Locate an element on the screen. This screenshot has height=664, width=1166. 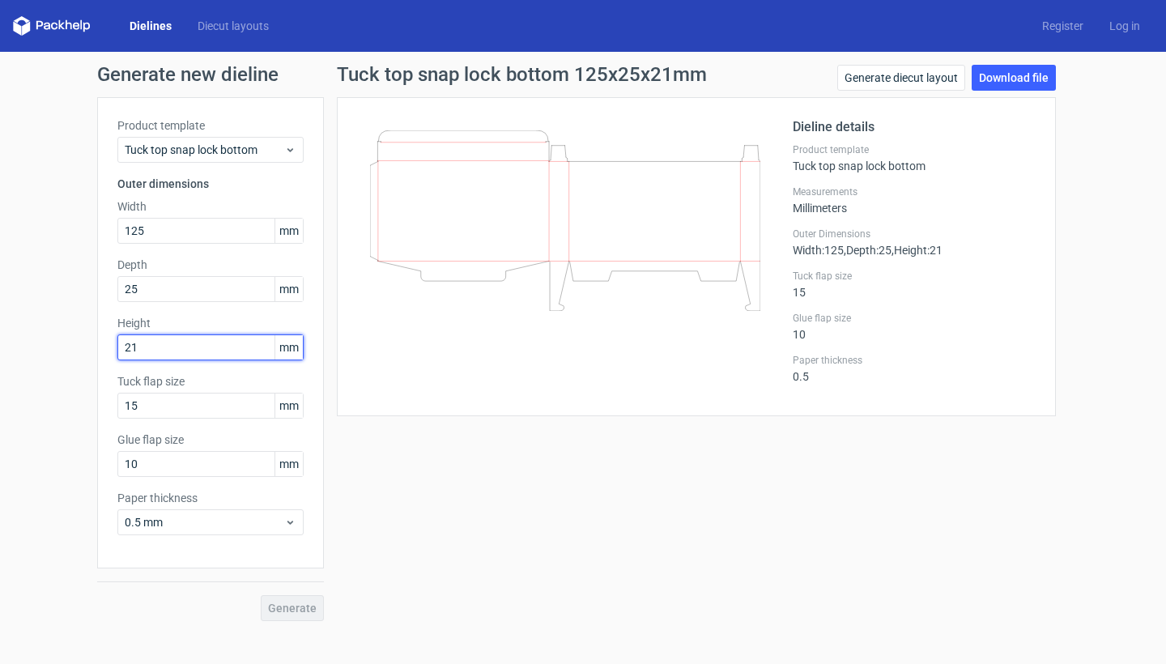
label: Measurements is located at coordinates (914, 192).